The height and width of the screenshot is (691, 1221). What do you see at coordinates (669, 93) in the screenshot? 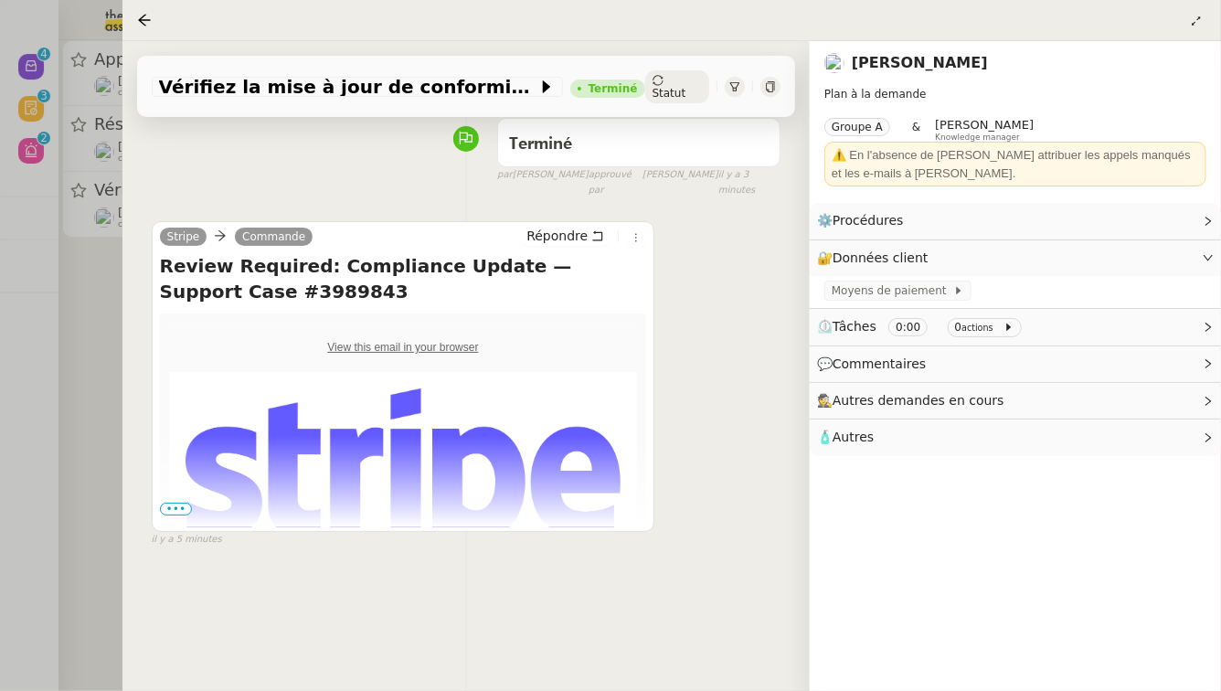
I see `span: Statut` at bounding box center [669, 93].